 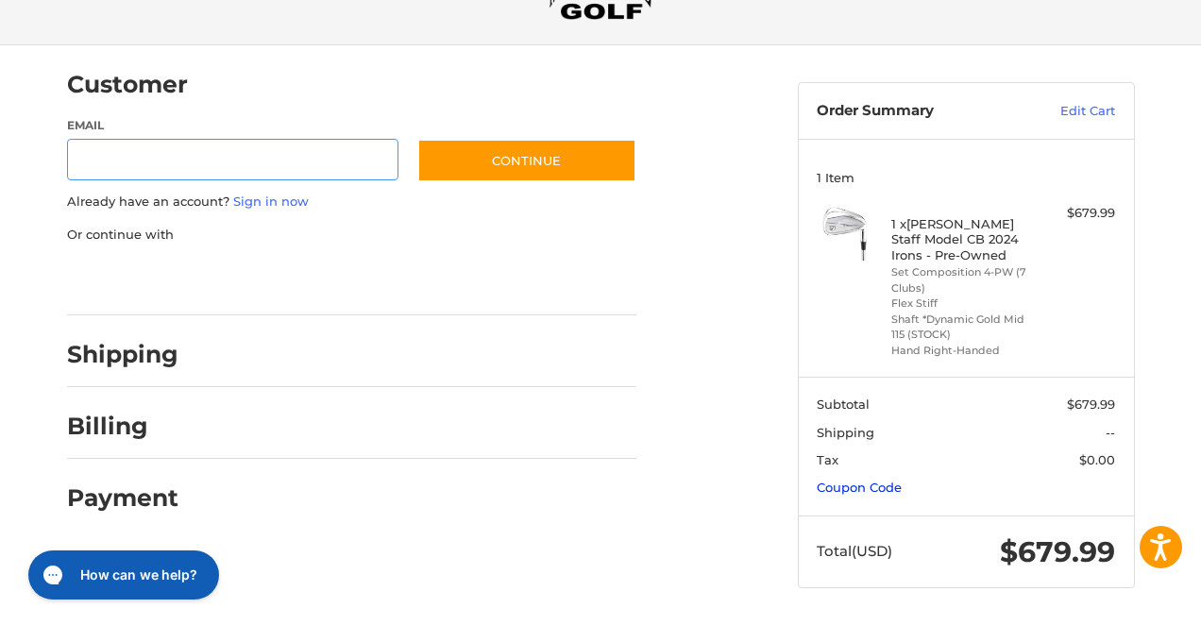 What do you see at coordinates (105, 31) in the screenshot?
I see `button: Gorgias live chat` at bounding box center [105, 31].